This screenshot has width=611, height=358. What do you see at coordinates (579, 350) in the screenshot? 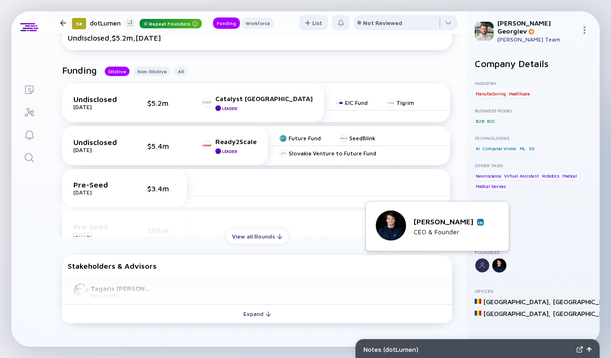
I see `img: Expand Notes` at bounding box center [579, 350].